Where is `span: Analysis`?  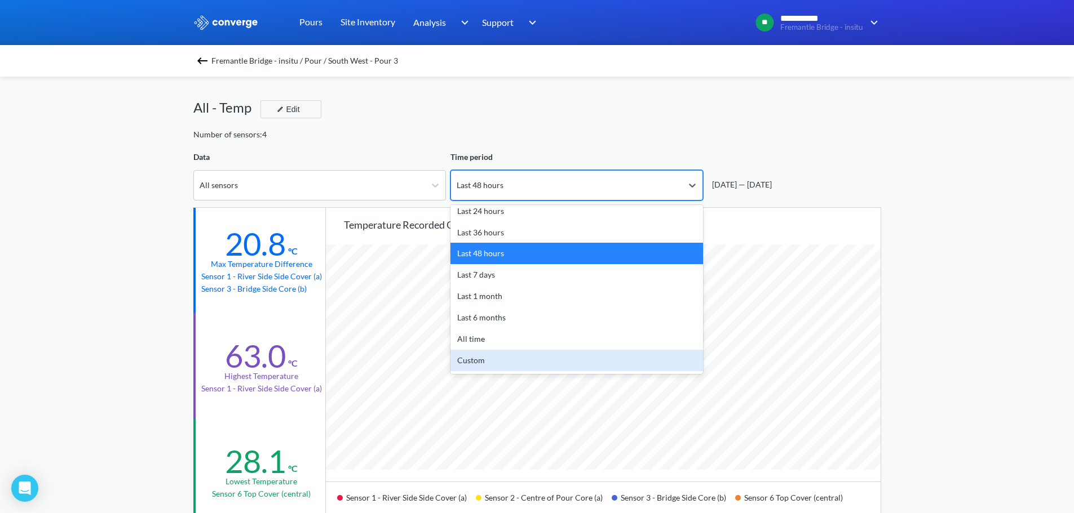 span: Analysis is located at coordinates (429, 22).